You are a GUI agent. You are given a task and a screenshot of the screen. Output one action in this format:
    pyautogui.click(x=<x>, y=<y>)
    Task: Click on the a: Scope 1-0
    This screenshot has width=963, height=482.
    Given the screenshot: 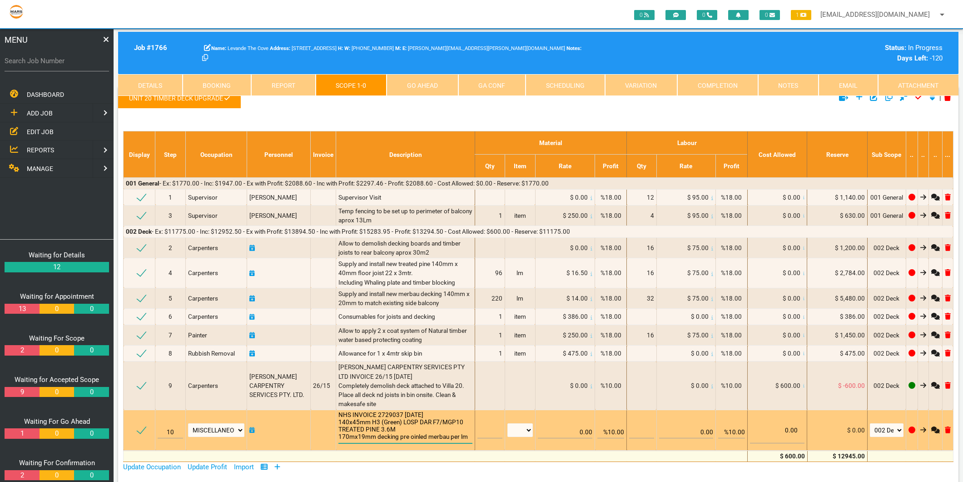 What is the action you would take?
    pyautogui.click(x=351, y=85)
    